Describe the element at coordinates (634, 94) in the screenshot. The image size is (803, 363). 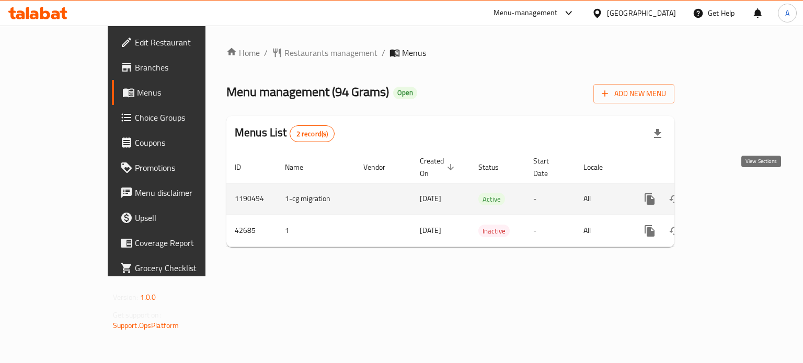
I see `button: Add New Menu` at that location.